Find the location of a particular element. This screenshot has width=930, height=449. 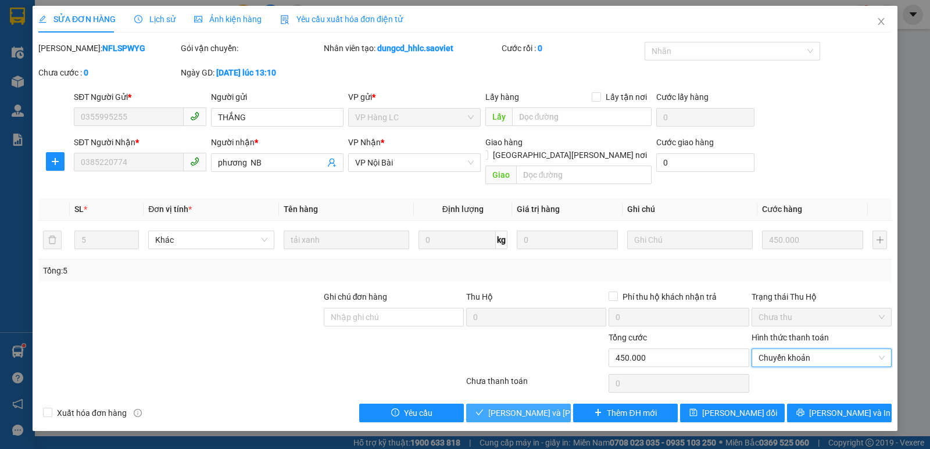

span: SỬA ĐƠN HÀNG is located at coordinates (77, 19).